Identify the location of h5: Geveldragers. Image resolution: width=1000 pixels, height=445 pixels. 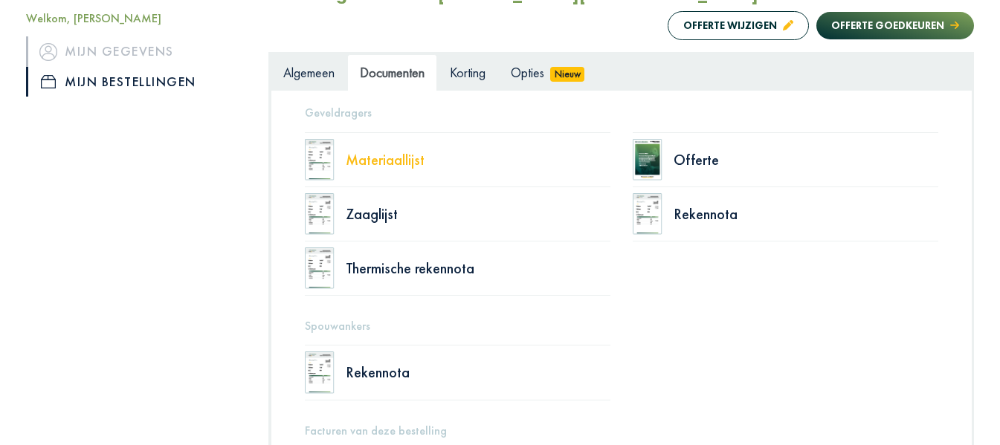
(621, 112).